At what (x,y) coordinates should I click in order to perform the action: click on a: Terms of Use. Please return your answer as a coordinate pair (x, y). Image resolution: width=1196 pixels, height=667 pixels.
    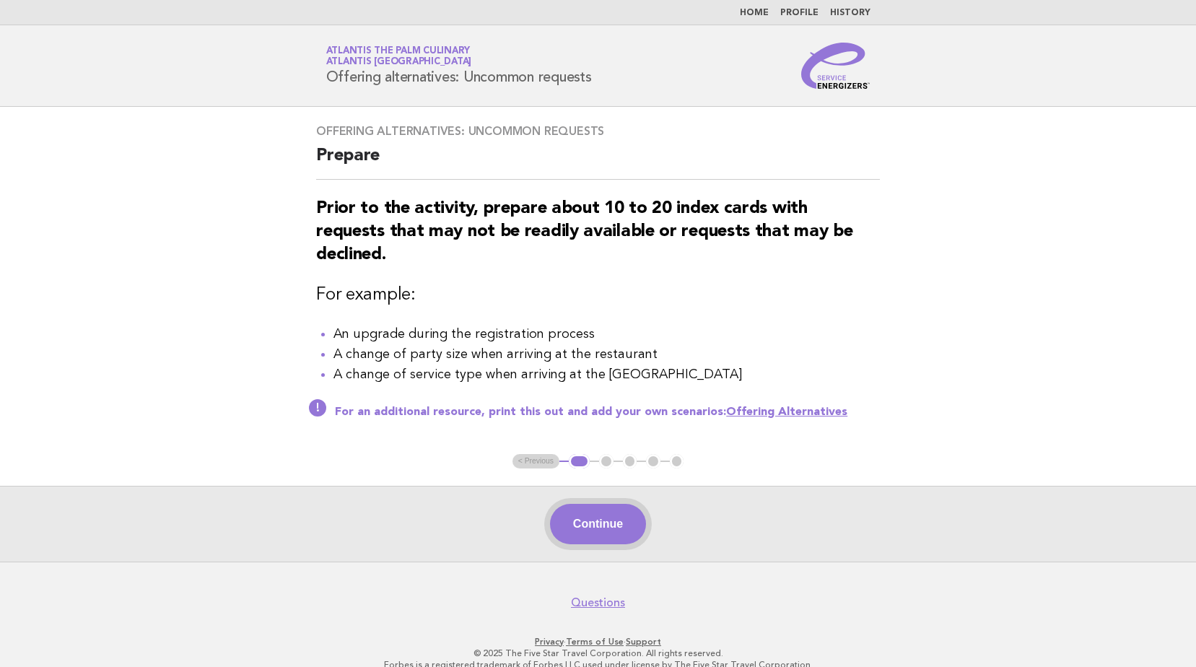
    Looking at the image, I should click on (595, 641).